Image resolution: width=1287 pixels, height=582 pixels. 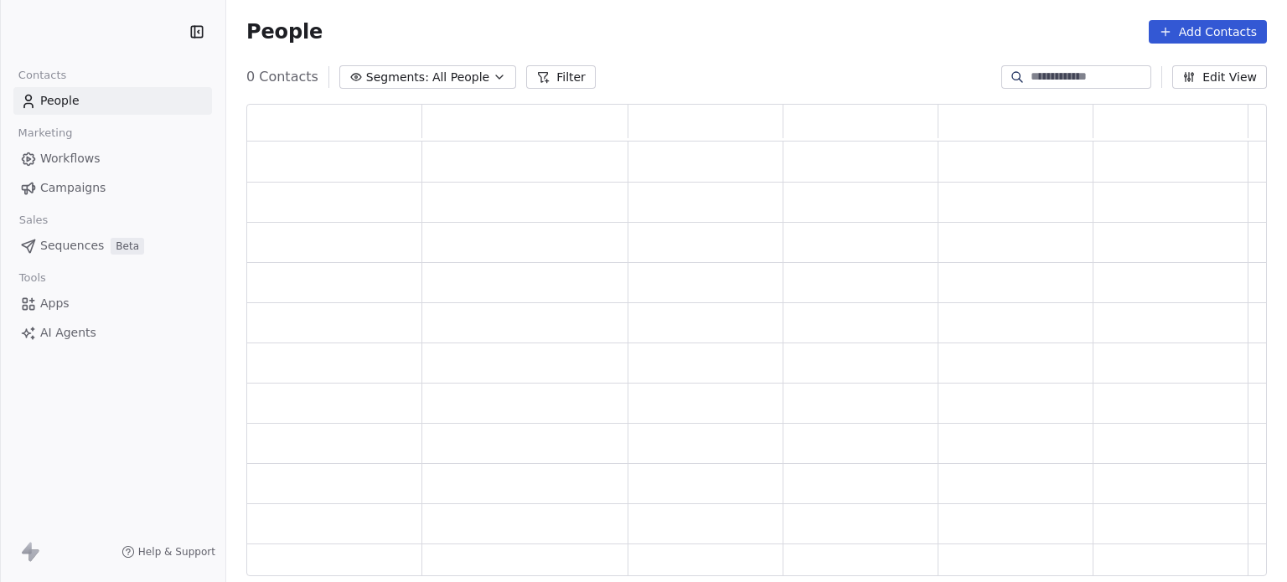 I want to click on span: Contacts, so click(x=42, y=75).